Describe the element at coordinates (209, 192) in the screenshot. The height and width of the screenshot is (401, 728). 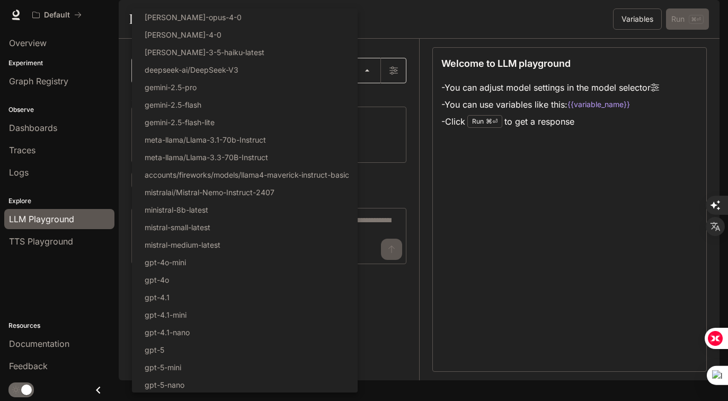
I see `p: mistralai/Mistral-Nemo-Instruct-2407` at that location.